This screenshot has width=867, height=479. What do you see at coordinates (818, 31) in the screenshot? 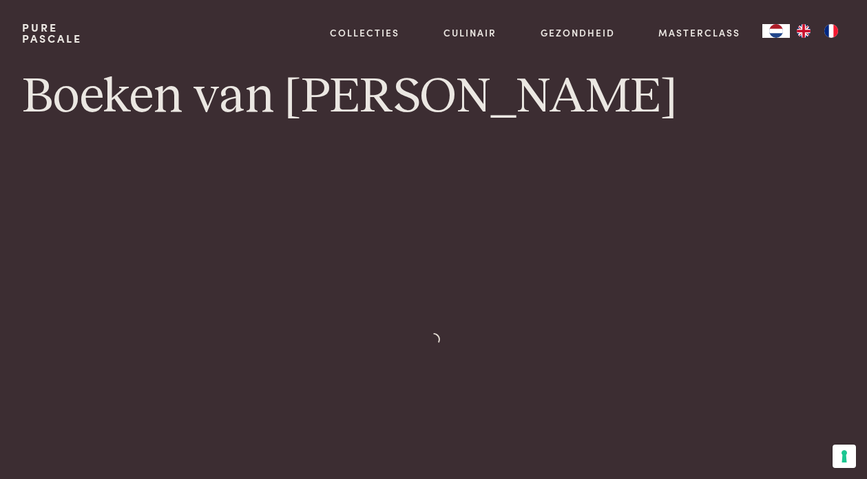
I see `ul: Language list` at bounding box center [818, 31].